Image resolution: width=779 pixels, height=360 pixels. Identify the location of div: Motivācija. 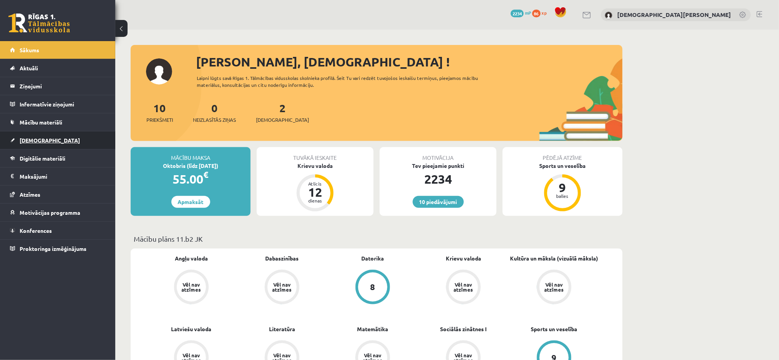
(438, 154).